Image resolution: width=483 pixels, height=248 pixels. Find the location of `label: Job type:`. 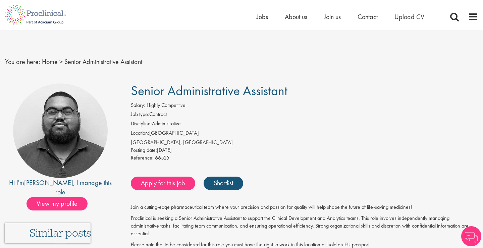

label: Job type: is located at coordinates (140, 114).